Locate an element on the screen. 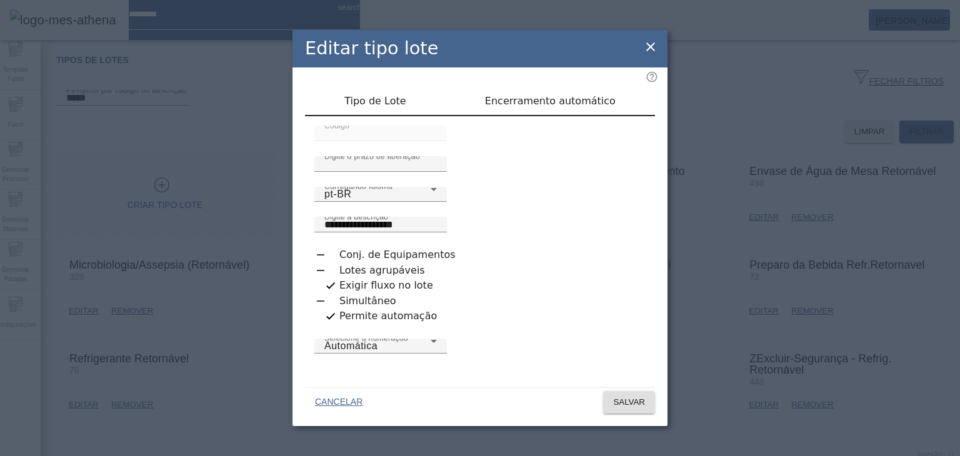 The height and width of the screenshot is (456, 960). span: pt-BR is located at coordinates (337, 194).